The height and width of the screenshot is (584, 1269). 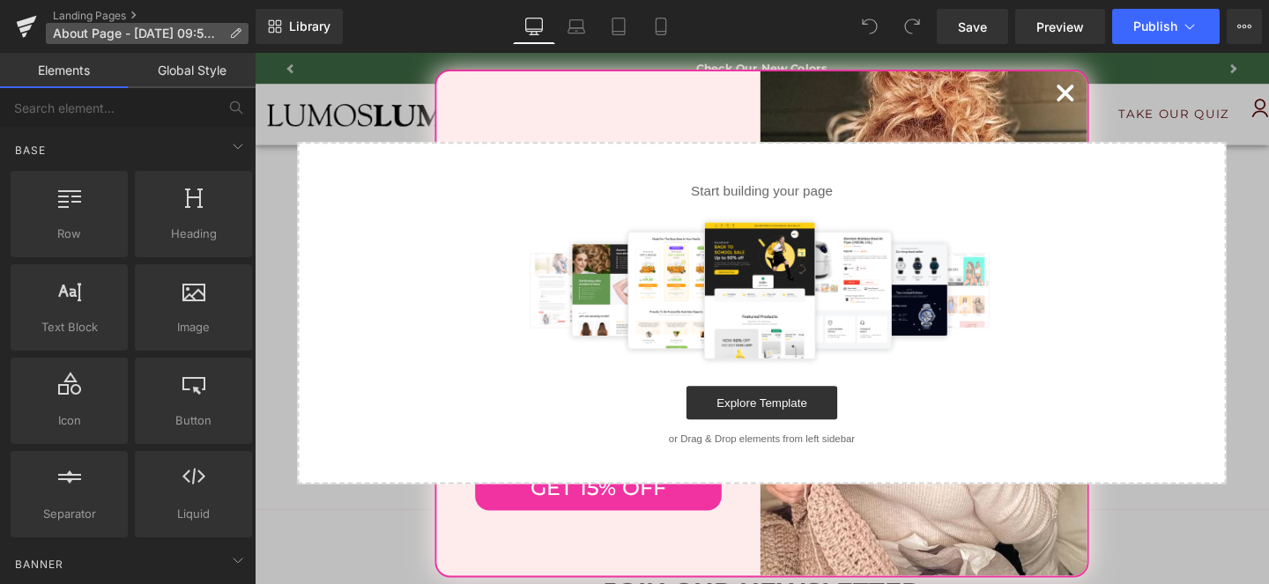 I want to click on button: Undo, so click(x=870, y=26).